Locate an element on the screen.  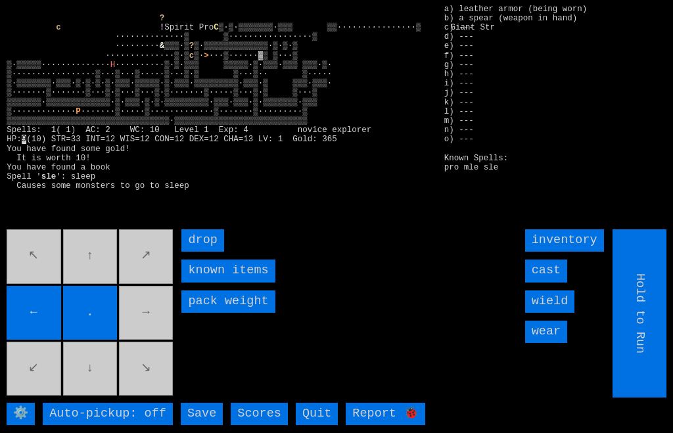
input: cast is located at coordinates (546, 271).